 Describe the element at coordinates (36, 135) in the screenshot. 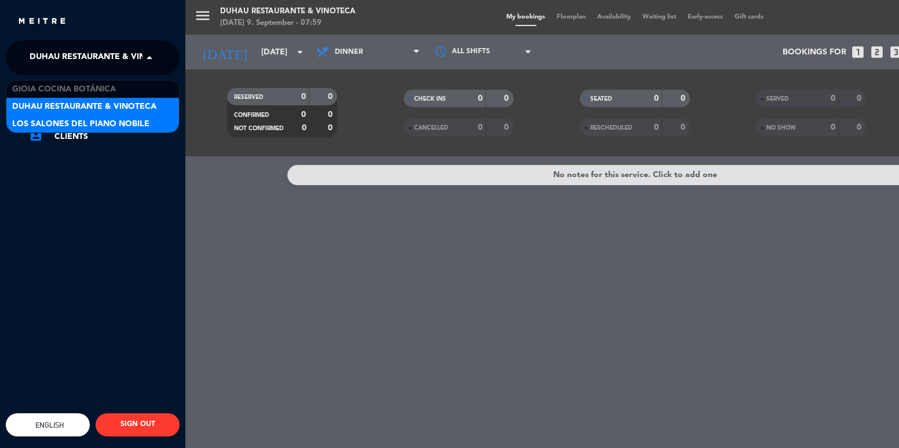

I see `i: account_box` at that location.